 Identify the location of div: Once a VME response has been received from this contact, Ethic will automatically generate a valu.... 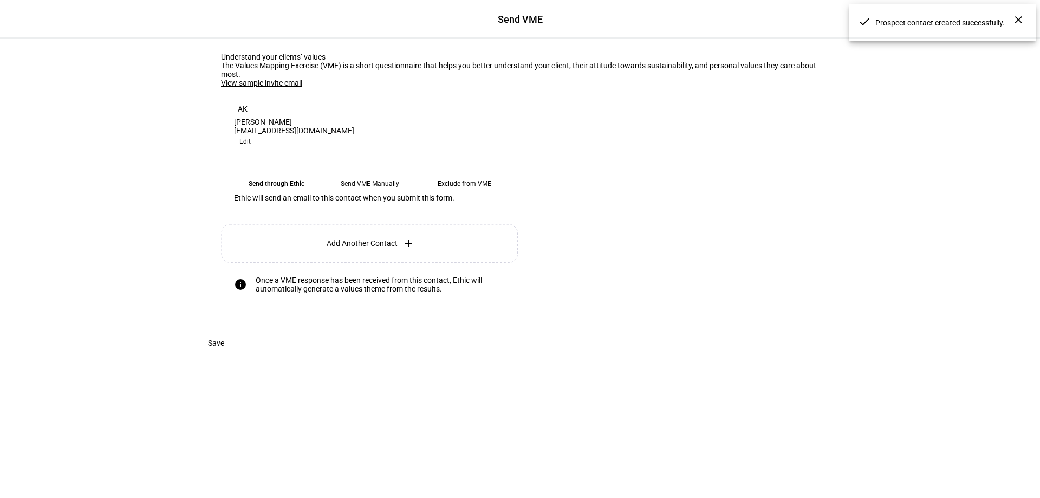
(381, 284).